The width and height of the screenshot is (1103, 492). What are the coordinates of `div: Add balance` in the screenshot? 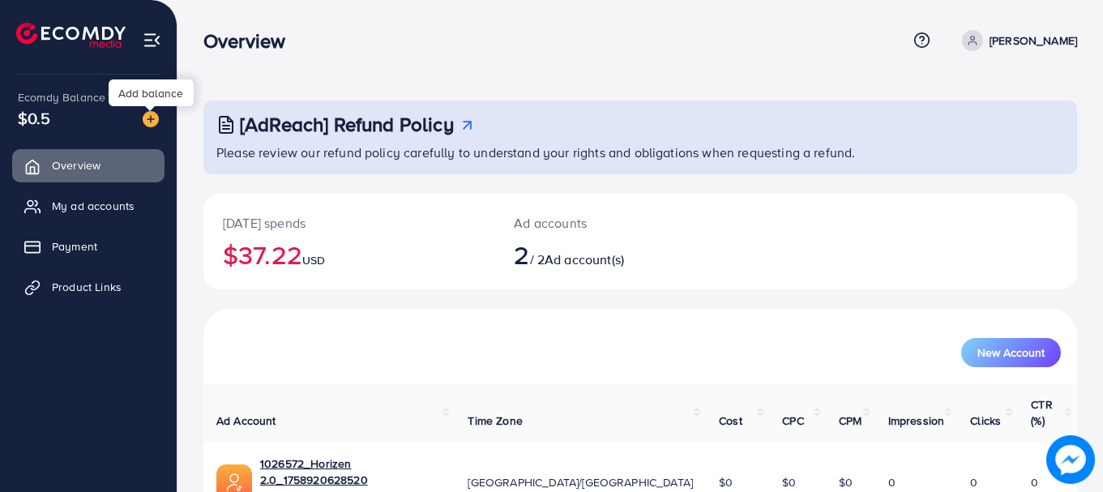 It's located at (151, 92).